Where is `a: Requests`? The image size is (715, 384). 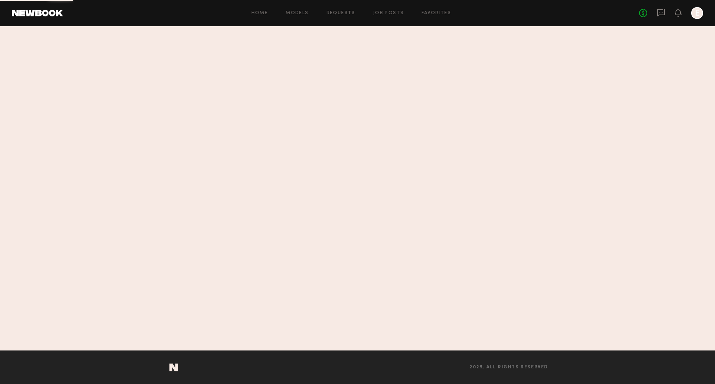 a: Requests is located at coordinates (341, 13).